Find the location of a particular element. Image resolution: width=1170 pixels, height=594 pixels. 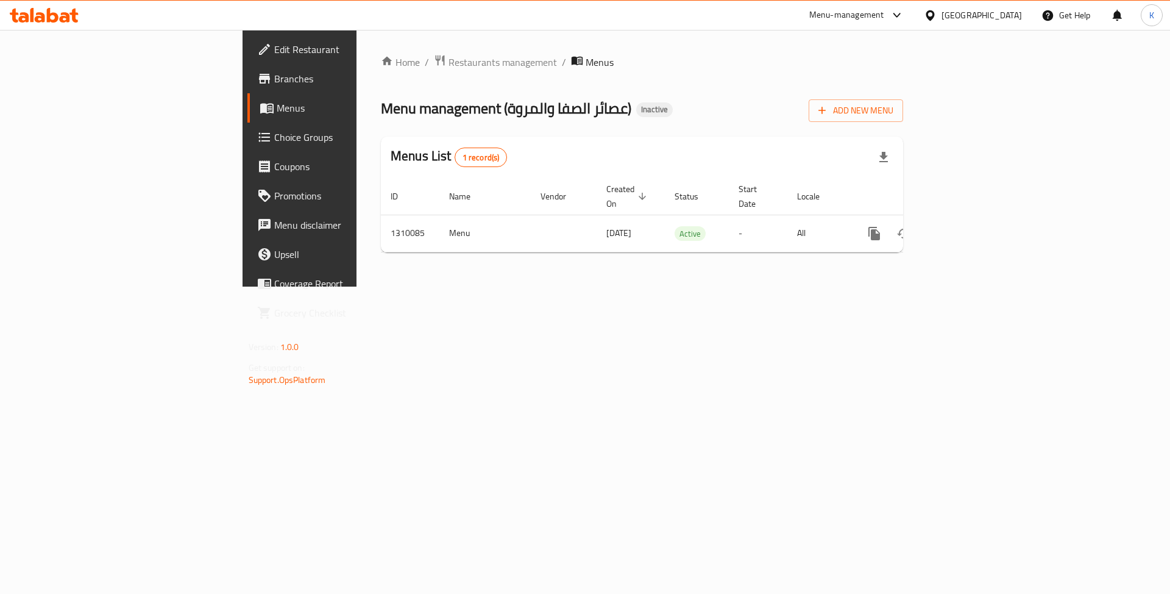

span: Inactive is located at coordinates (655, 109).